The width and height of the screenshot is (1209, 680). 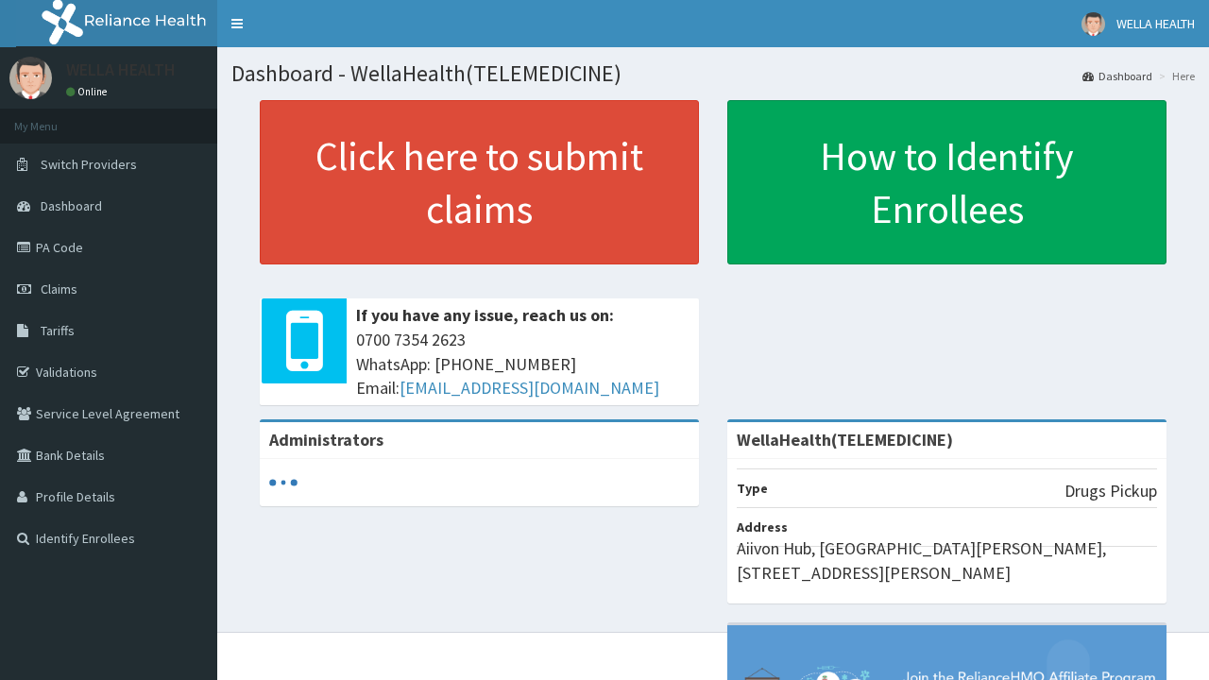 What do you see at coordinates (58, 331) in the screenshot?
I see `span: Tariffs` at bounding box center [58, 331].